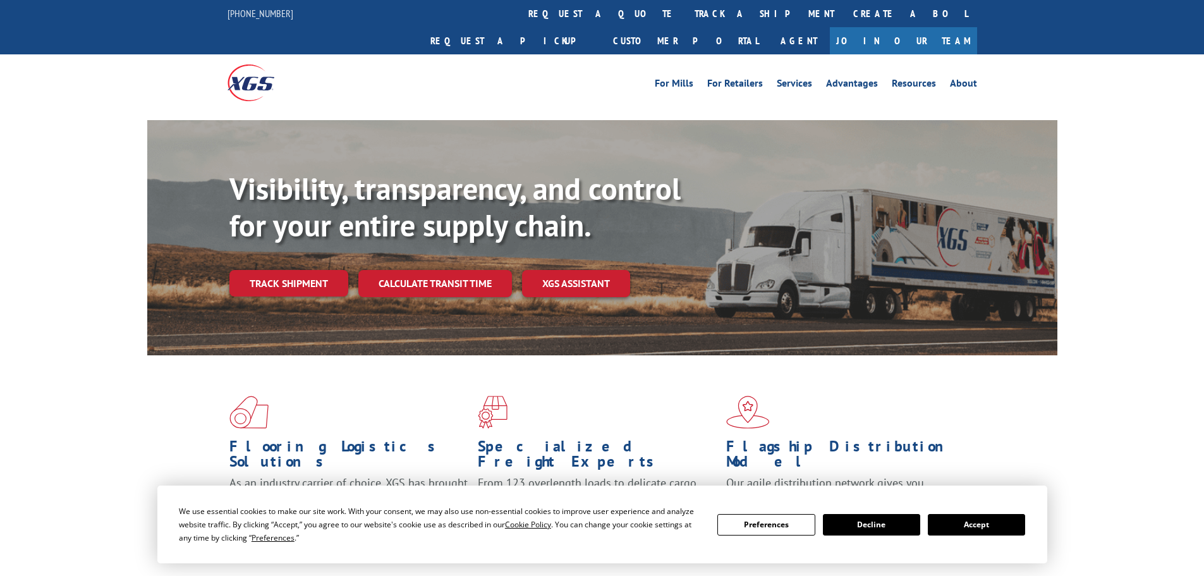 This screenshot has height=576, width=1204. What do you see at coordinates (512, 40) in the screenshot?
I see `a: Request a pickup` at bounding box center [512, 40].